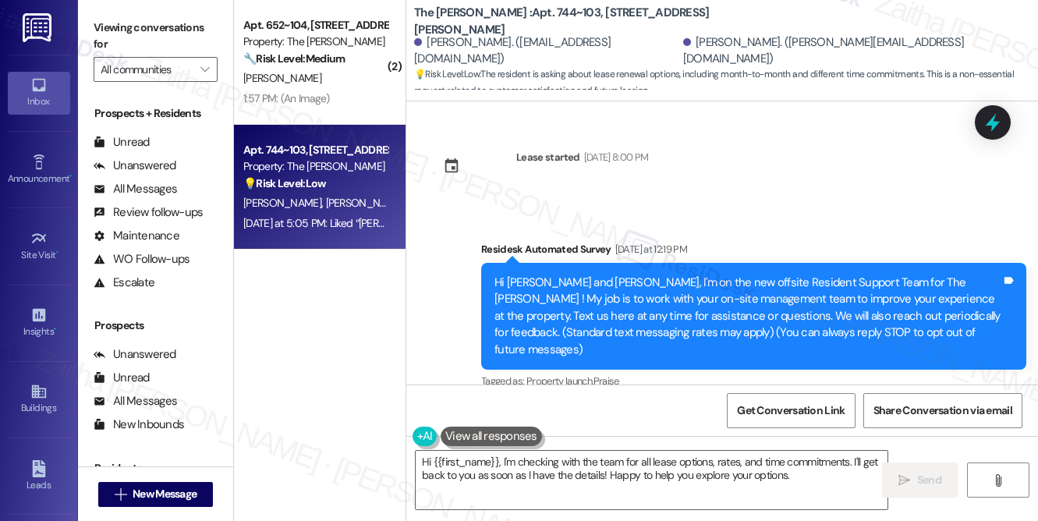 The height and width of the screenshot is (521, 1038). Describe the element at coordinates (39, 93) in the screenshot. I see `a: Inbox` at that location.